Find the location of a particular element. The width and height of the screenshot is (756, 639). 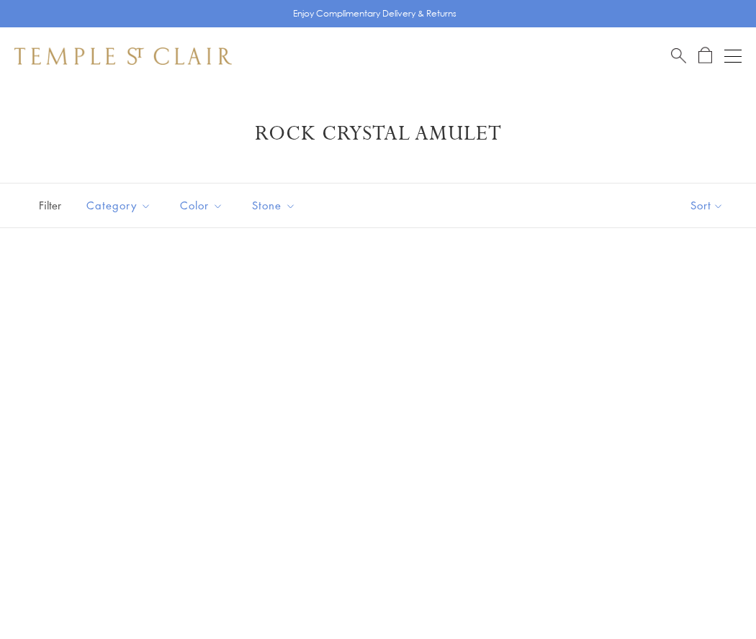

span: Stone is located at coordinates (276, 205).